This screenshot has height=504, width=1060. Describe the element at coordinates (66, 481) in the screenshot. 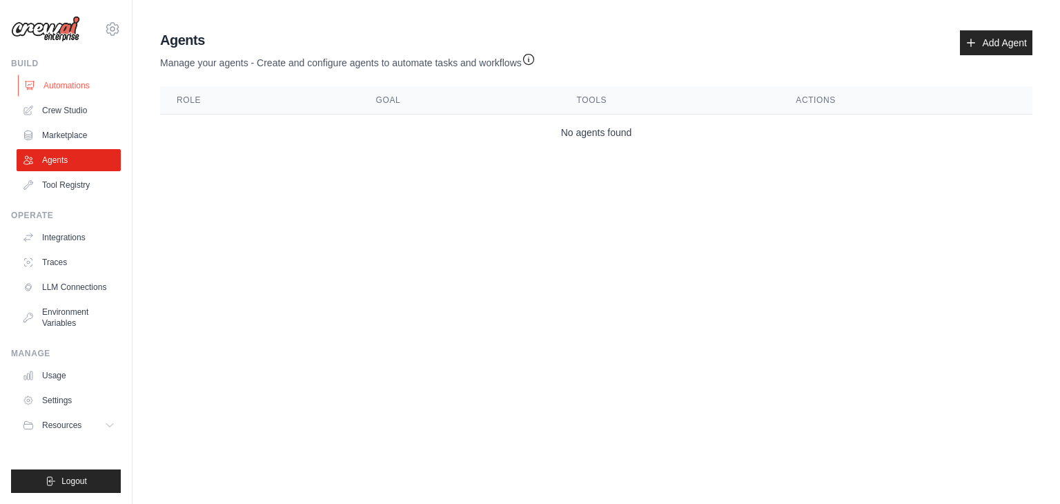

I see `button: Logout` at that location.